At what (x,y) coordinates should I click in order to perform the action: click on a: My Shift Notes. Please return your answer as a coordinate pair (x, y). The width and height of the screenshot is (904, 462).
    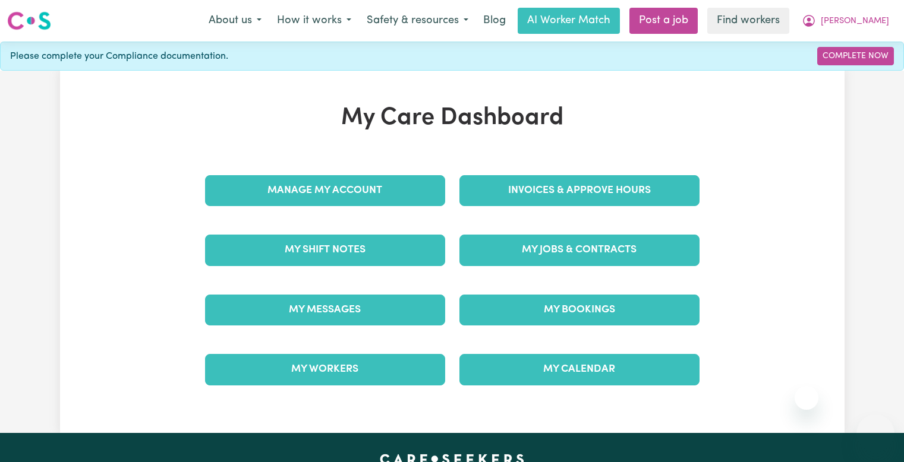
    Looking at the image, I should click on (325, 250).